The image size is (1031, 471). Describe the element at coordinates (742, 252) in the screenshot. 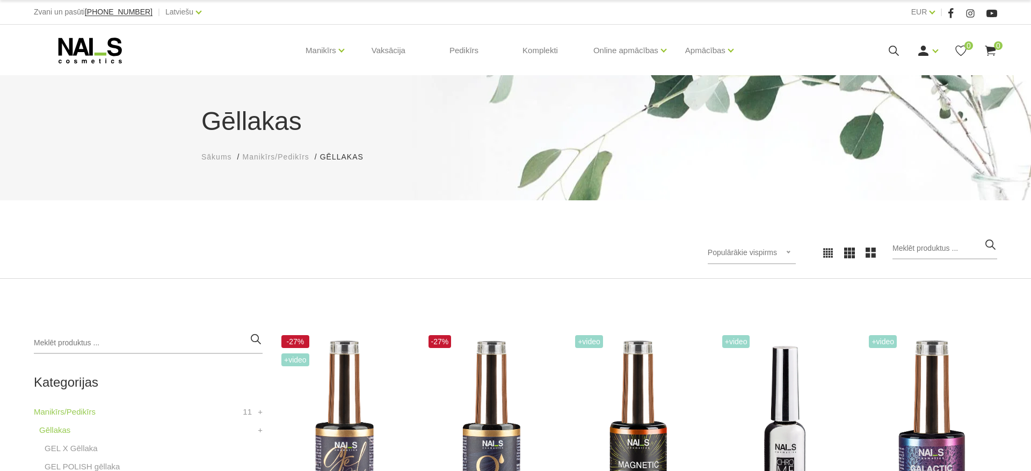

I see `span: Populārākie vispirms` at that location.